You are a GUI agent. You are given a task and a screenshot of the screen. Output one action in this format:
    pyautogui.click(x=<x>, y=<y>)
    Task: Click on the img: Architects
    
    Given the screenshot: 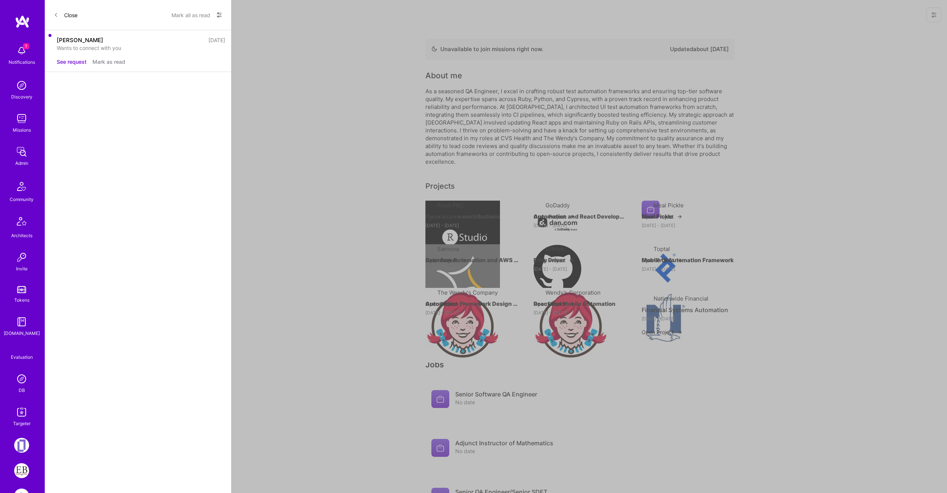 What is the action you would take?
    pyautogui.click(x=22, y=223)
    